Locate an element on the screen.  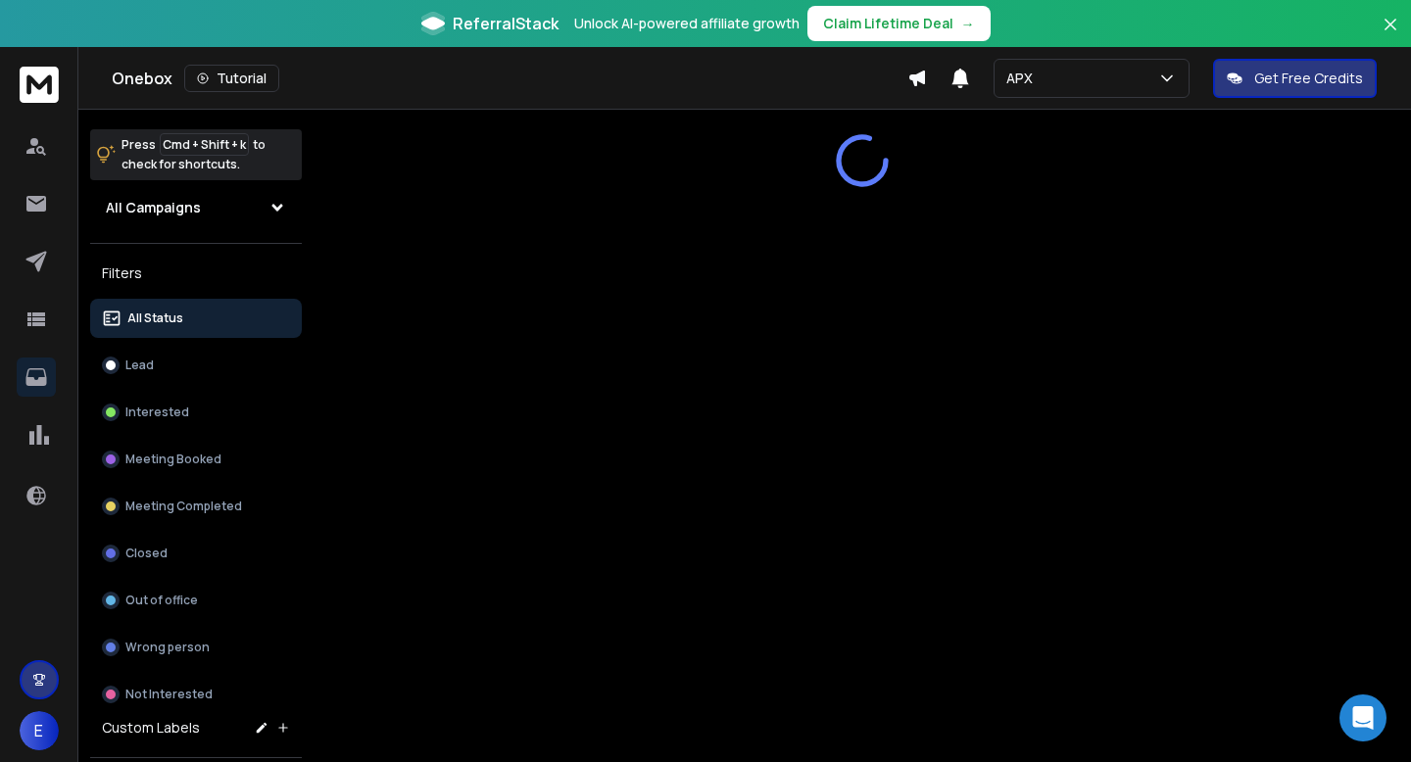
p: Interested is located at coordinates (157, 413).